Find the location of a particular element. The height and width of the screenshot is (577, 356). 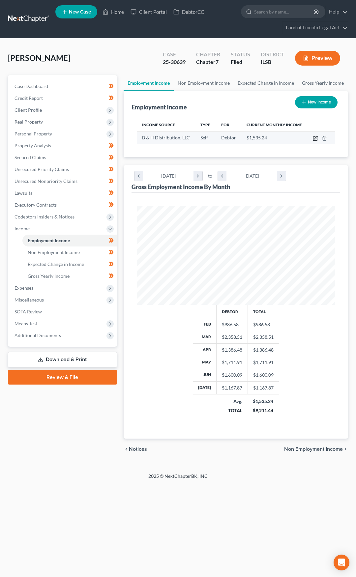

th: Debtor is located at coordinates (232, 311).